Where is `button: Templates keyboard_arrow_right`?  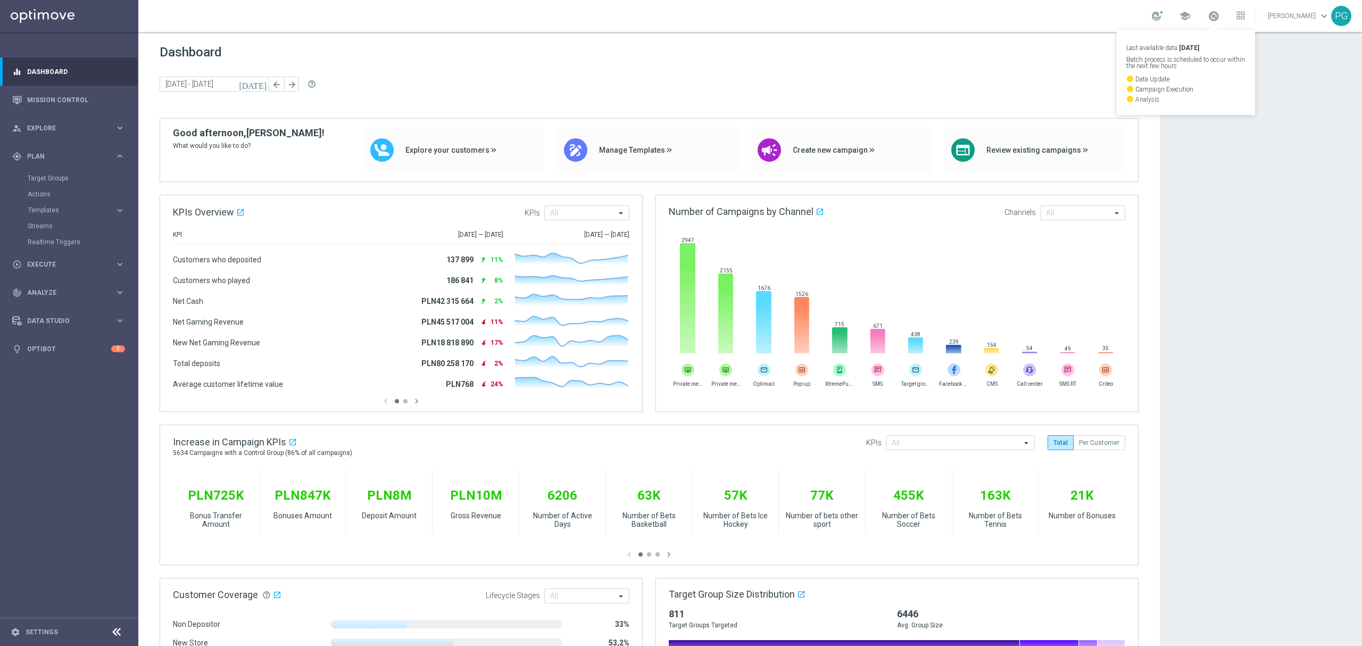 button: Templates keyboard_arrow_right is located at coordinates (77, 210).